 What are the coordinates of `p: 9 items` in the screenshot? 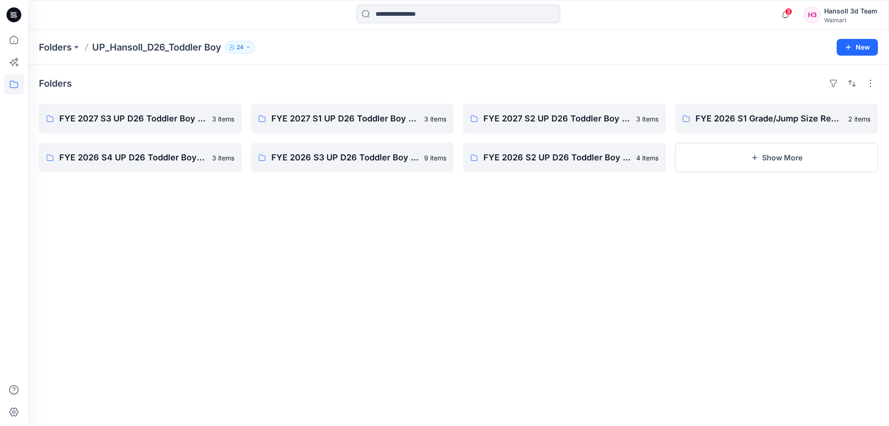 It's located at (435, 157).